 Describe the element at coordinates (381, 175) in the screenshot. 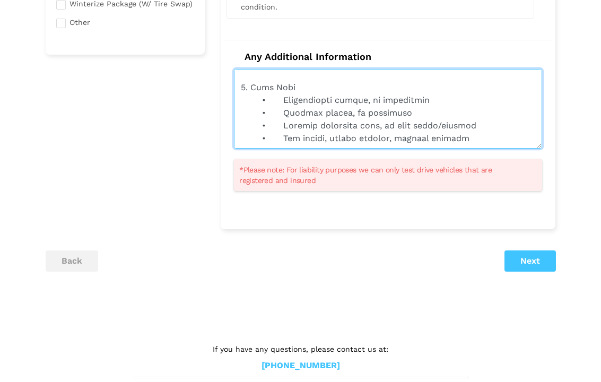

I see `span: *Please note: For liability purposes we can only test drive vehicles that are registered and insured` at that location.